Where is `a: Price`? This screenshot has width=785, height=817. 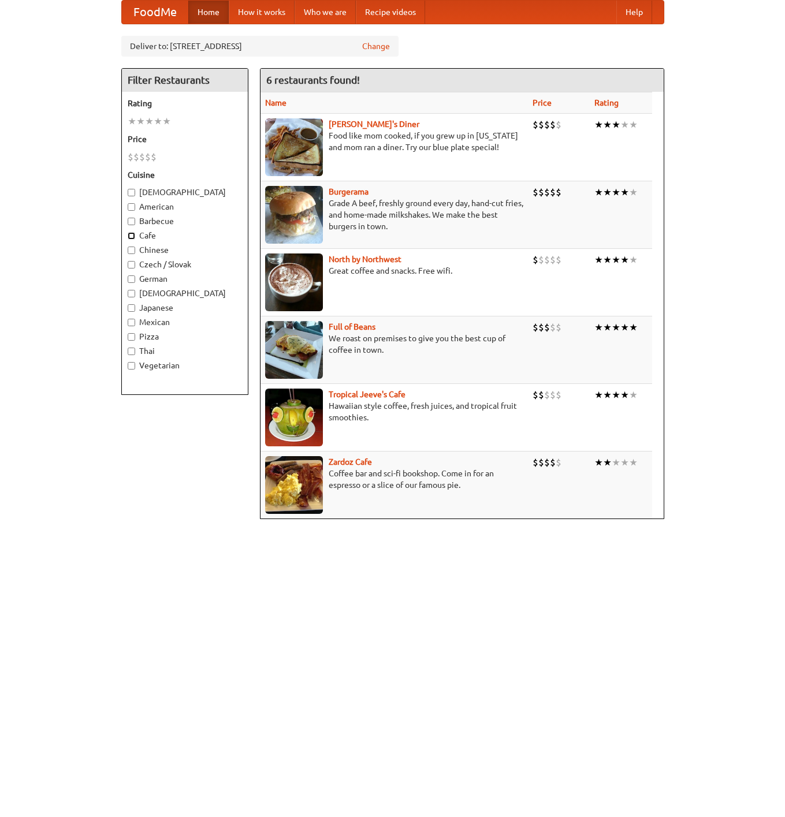
a: Price is located at coordinates (542, 103).